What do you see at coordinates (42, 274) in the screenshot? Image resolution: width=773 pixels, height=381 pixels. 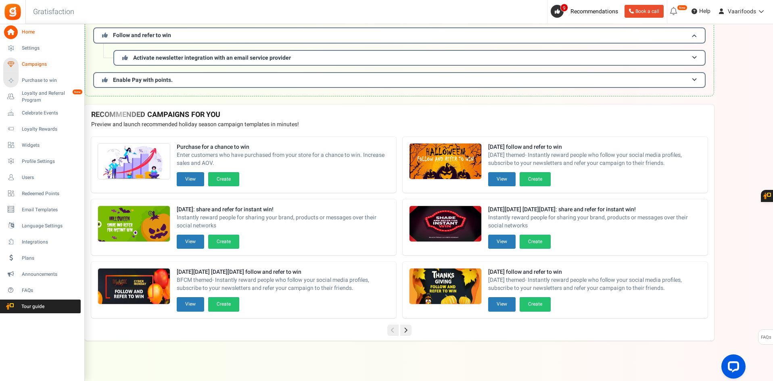 I see `a: Announcements` at bounding box center [42, 274].